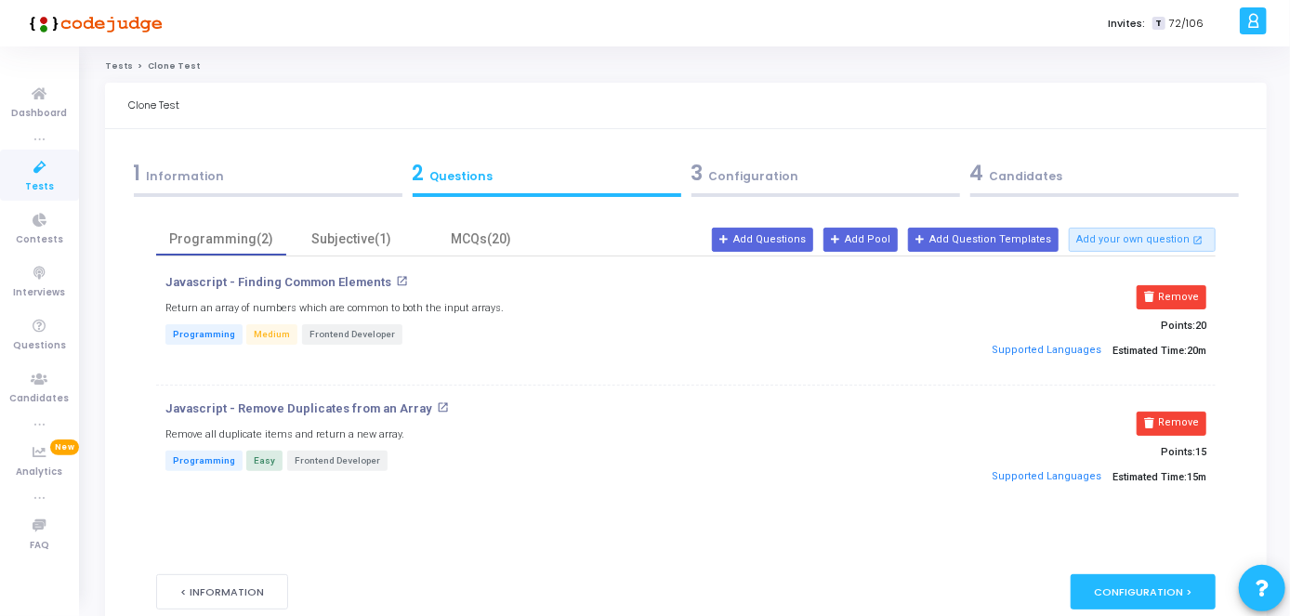 Image resolution: width=1290 pixels, height=616 pixels. I want to click on a: 3Configuration, so click(825, 177).